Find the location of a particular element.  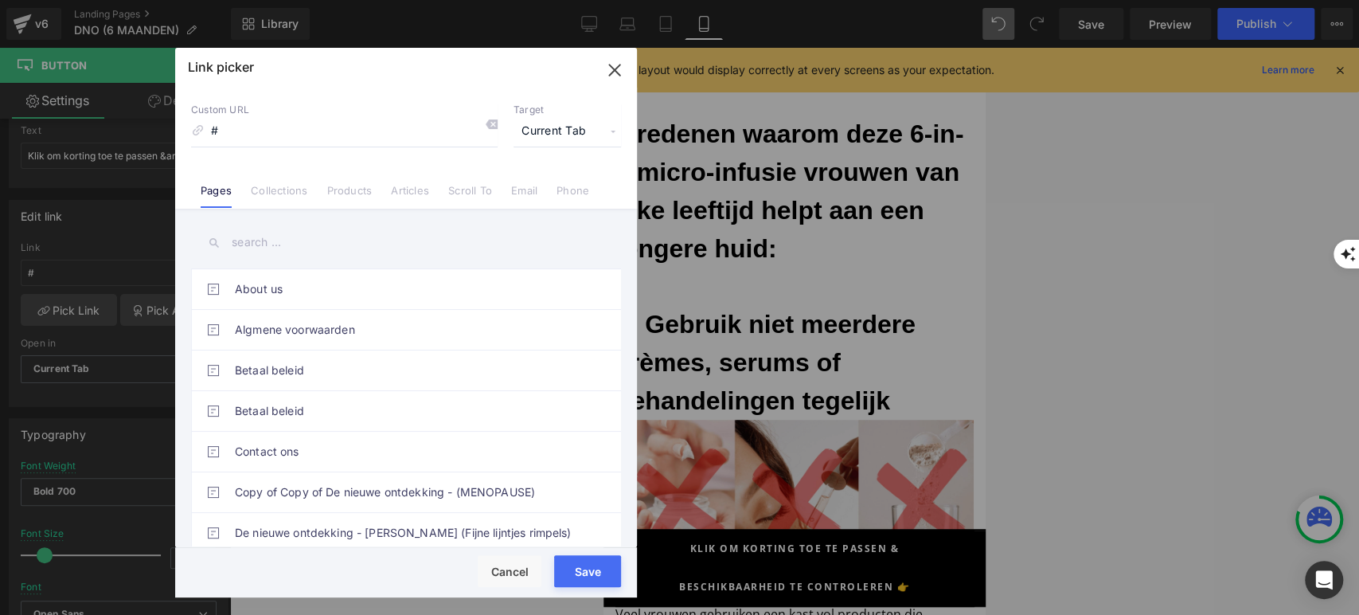

a: Pages is located at coordinates (216, 196).